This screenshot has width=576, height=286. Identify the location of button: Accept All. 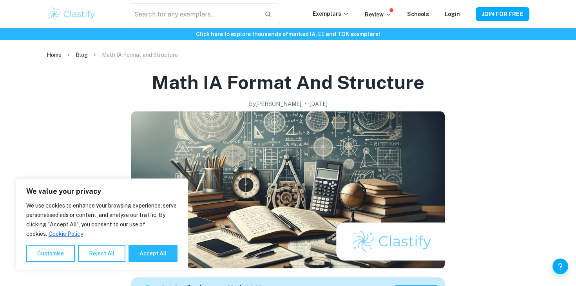
(153, 253).